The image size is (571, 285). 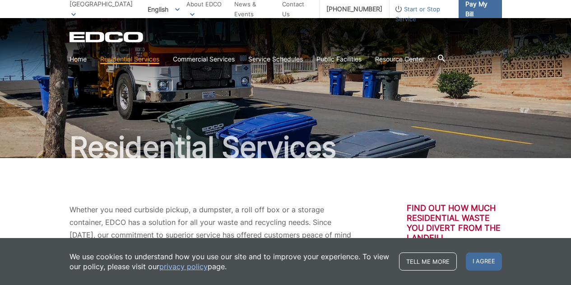 I want to click on a: Commercial Services, so click(x=204, y=59).